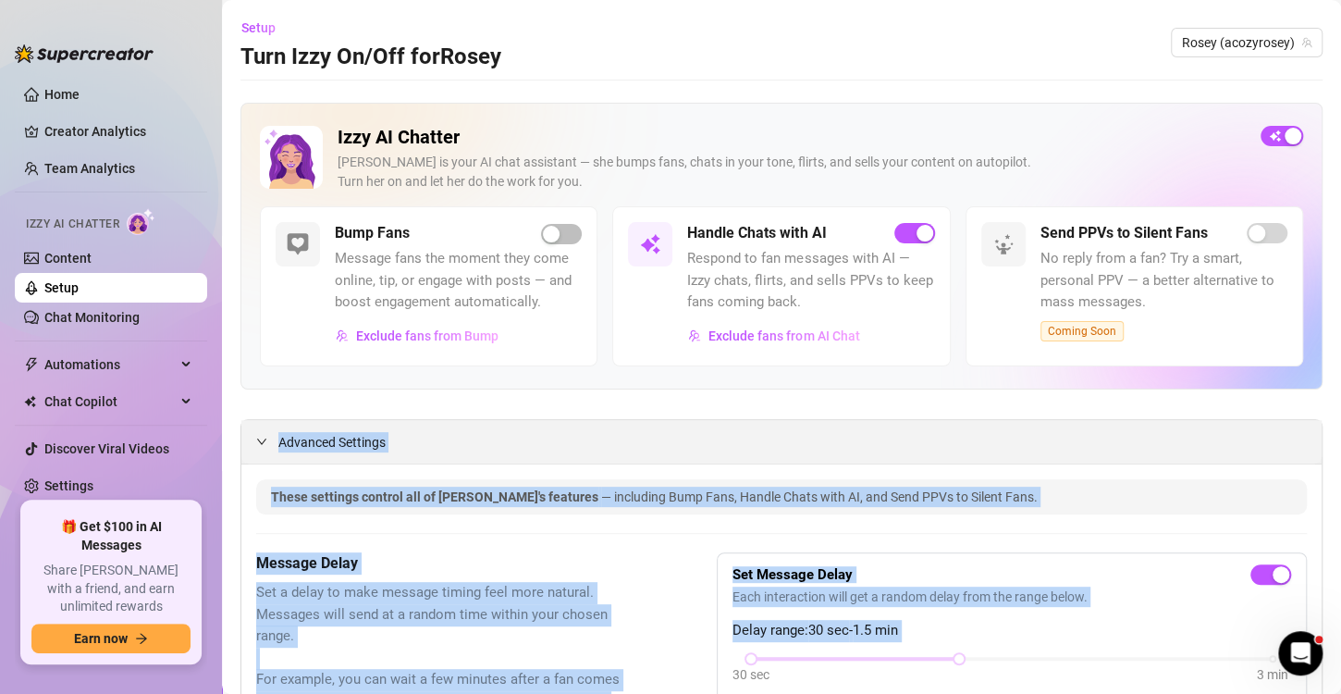 This screenshot has height=694, width=1341. Describe the element at coordinates (61, 288) in the screenshot. I see `a: Setup` at that location.